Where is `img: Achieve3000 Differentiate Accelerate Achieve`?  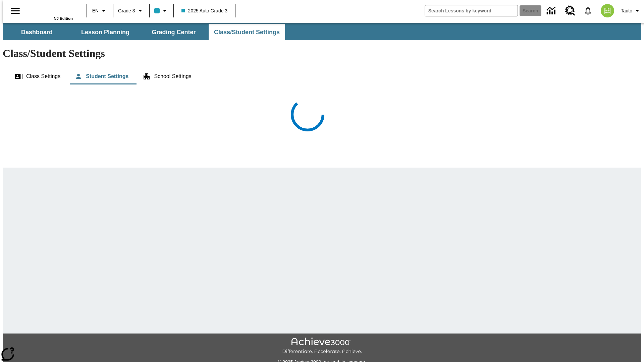
img: Achieve3000 Differentiate Accelerate Achieve is located at coordinates (322, 346).